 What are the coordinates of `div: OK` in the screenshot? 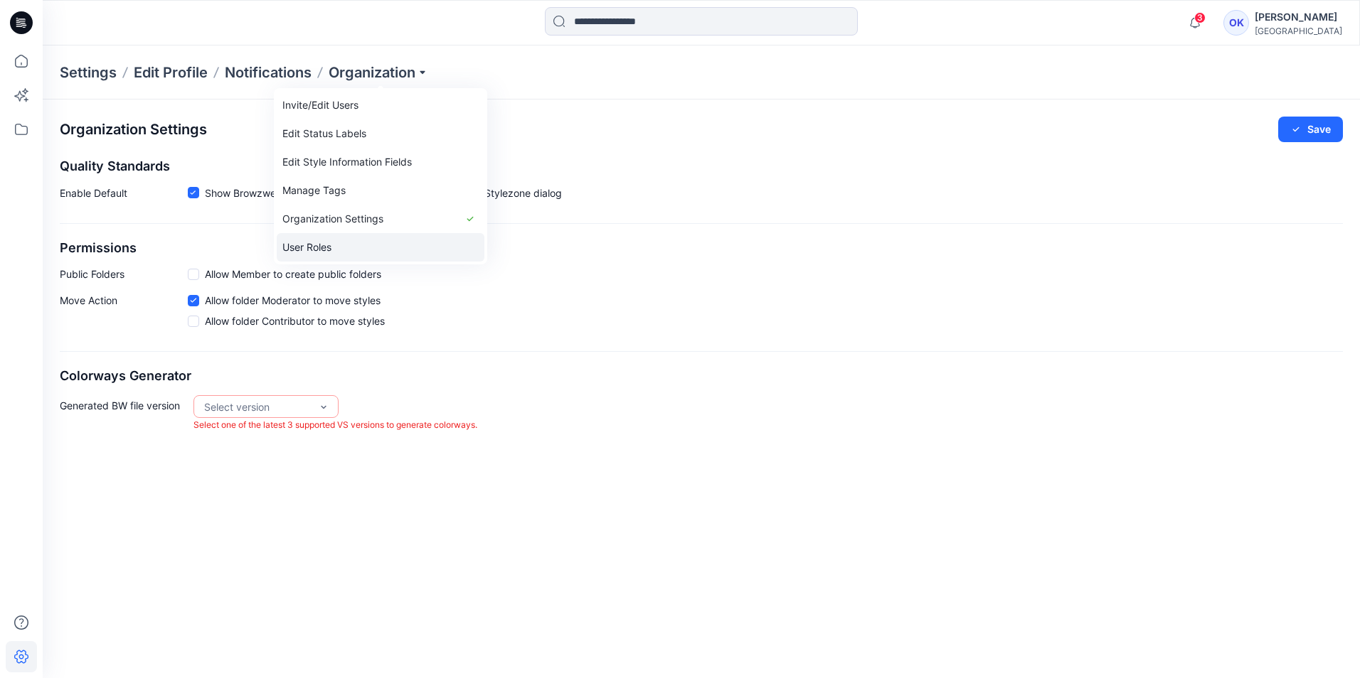 It's located at (1236, 23).